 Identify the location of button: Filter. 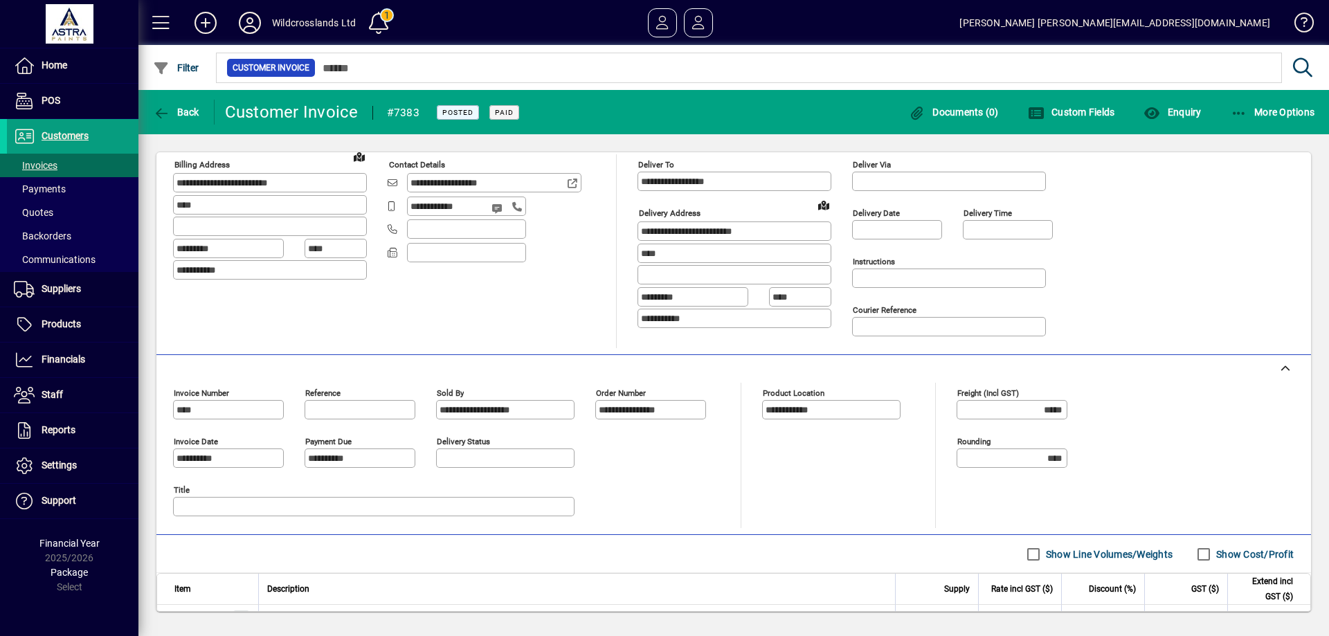
(176, 68).